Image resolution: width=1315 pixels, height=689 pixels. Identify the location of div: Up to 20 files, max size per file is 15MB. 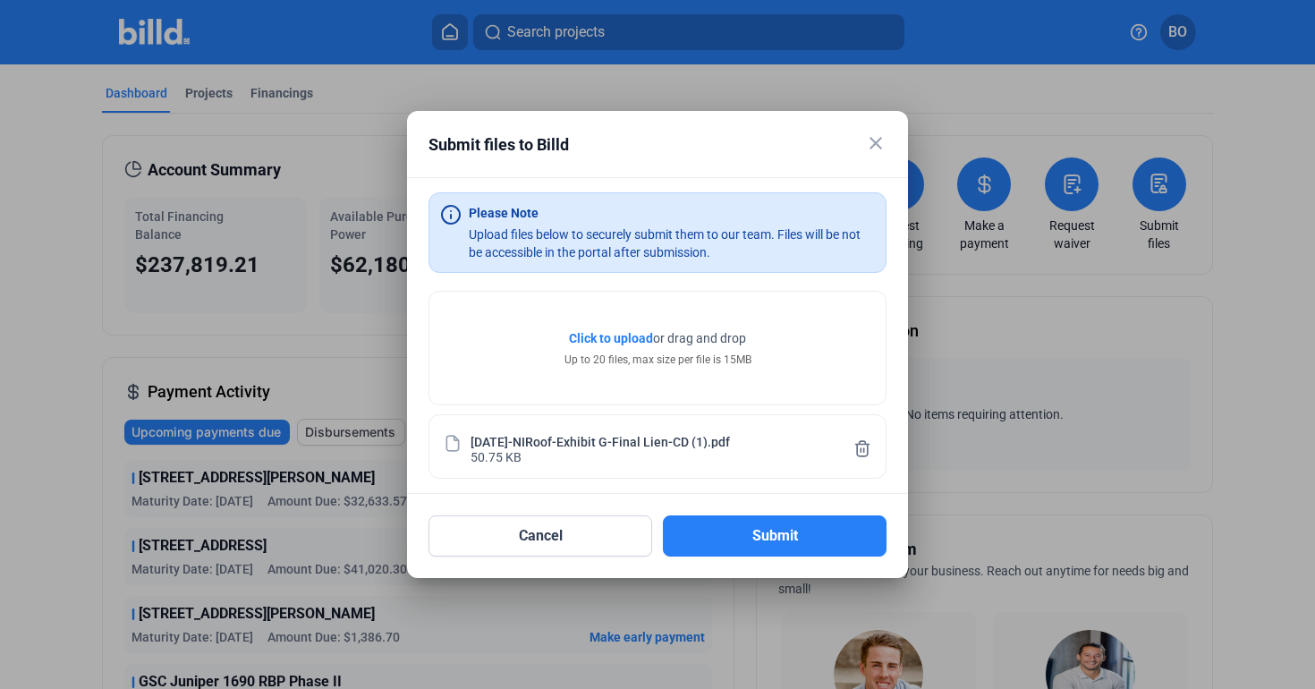
(657, 360).